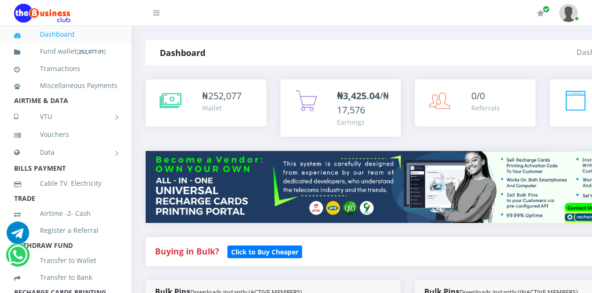 The width and height of the screenshot is (592, 293). Describe the element at coordinates (91, 51) in the screenshot. I see `b: 252,077.01` at that location.